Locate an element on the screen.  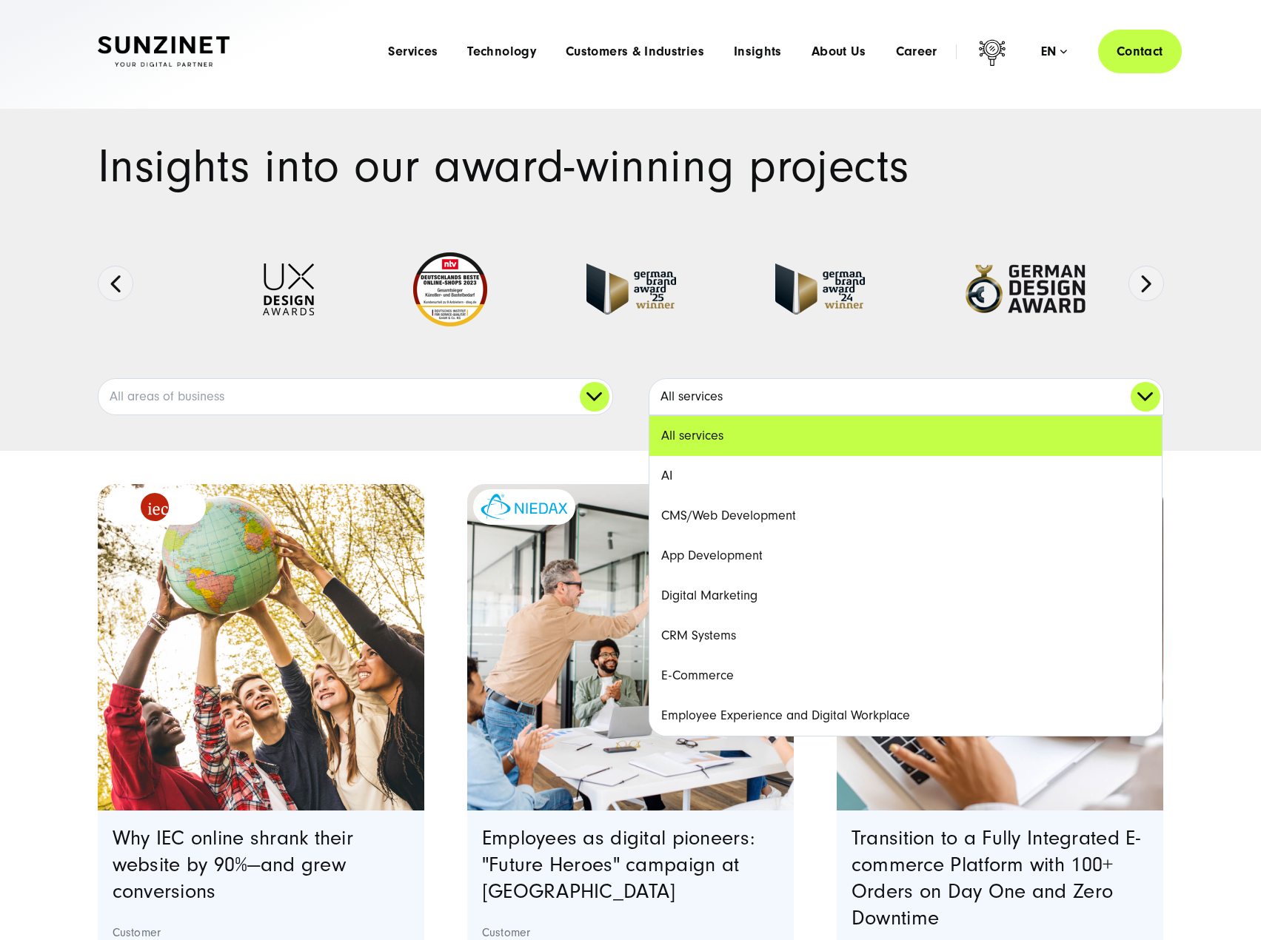
a: Featured image: a group of colleagues in a modern office environment celebrating a success. One m... is located at coordinates (631, 648).